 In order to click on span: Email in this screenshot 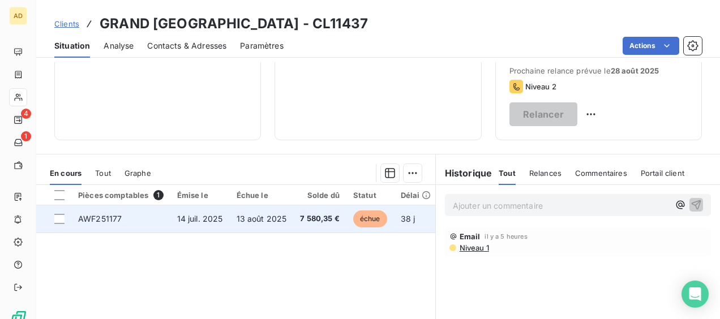, I will do `click(470, 237)`.